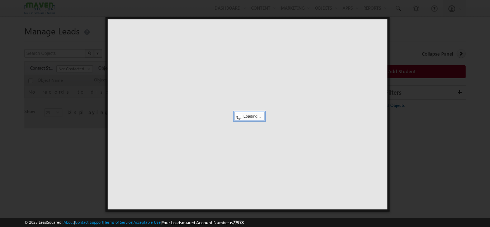 The image size is (490, 227). I want to click on span: Your Leadsquared Account Number is, so click(203, 223).